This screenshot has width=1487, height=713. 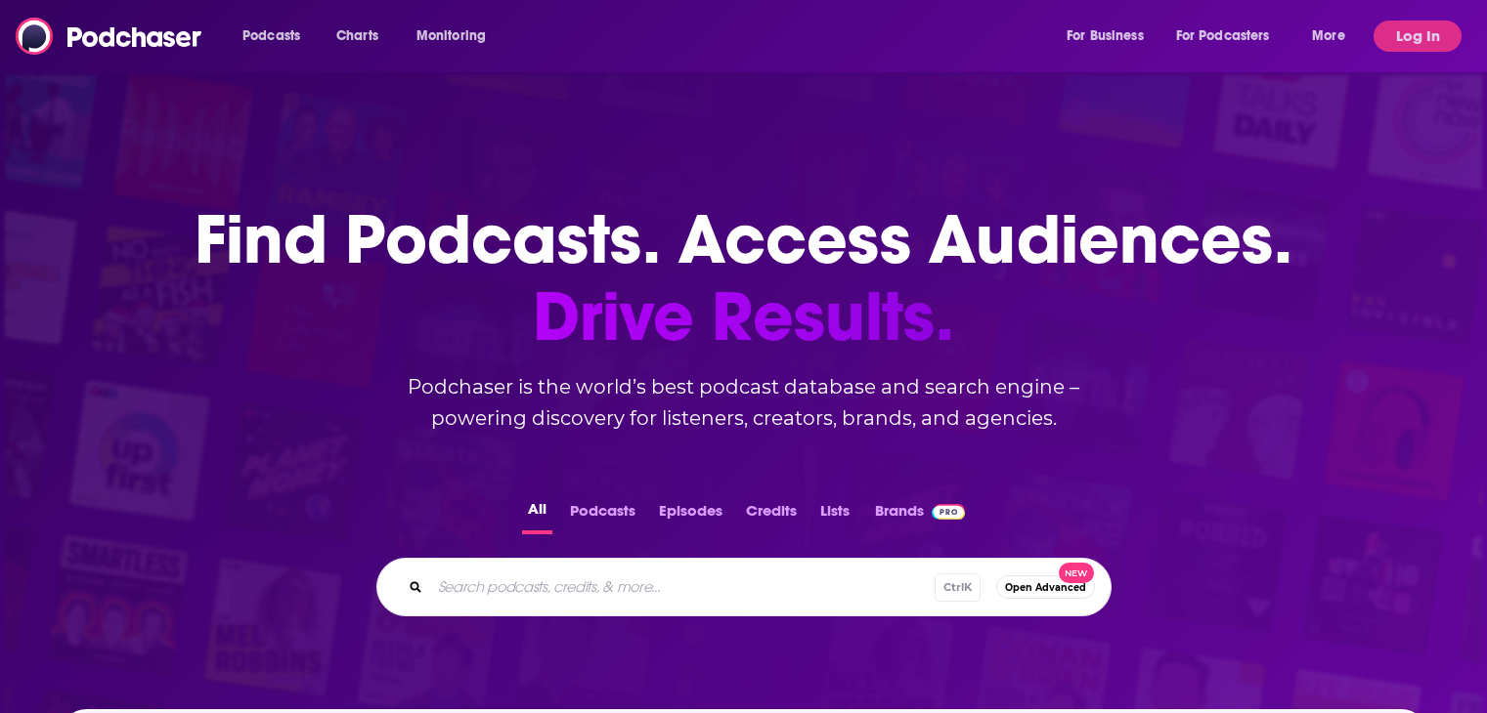 What do you see at coordinates (920, 515) in the screenshot?
I see `a: BrandsPodchaser Pro` at bounding box center [920, 515].